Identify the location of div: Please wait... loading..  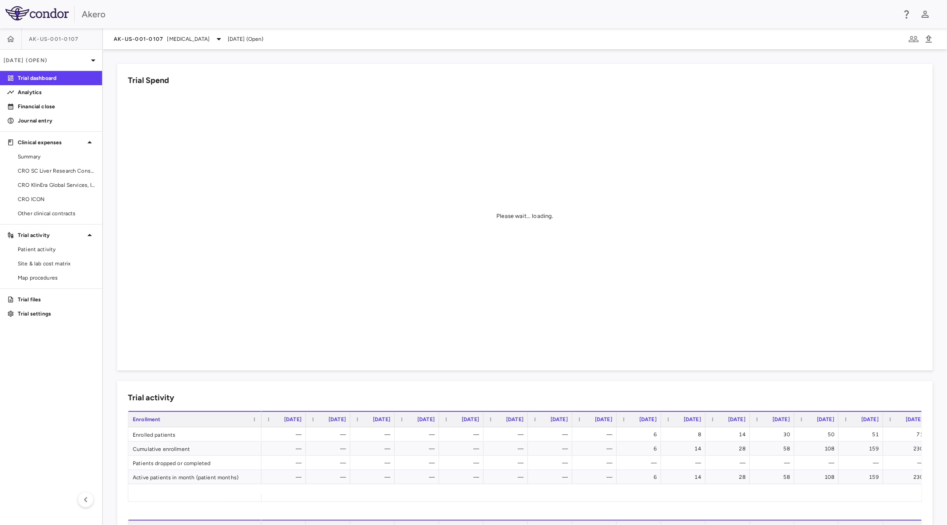
(525, 216).